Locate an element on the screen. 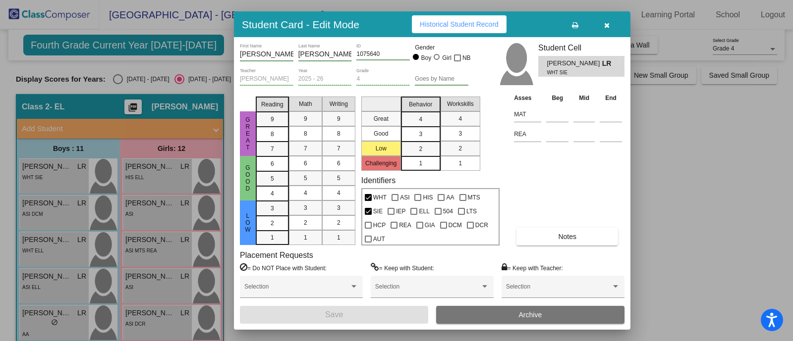 The height and width of the screenshot is (341, 793). span: WHT is located at coordinates (379, 198).